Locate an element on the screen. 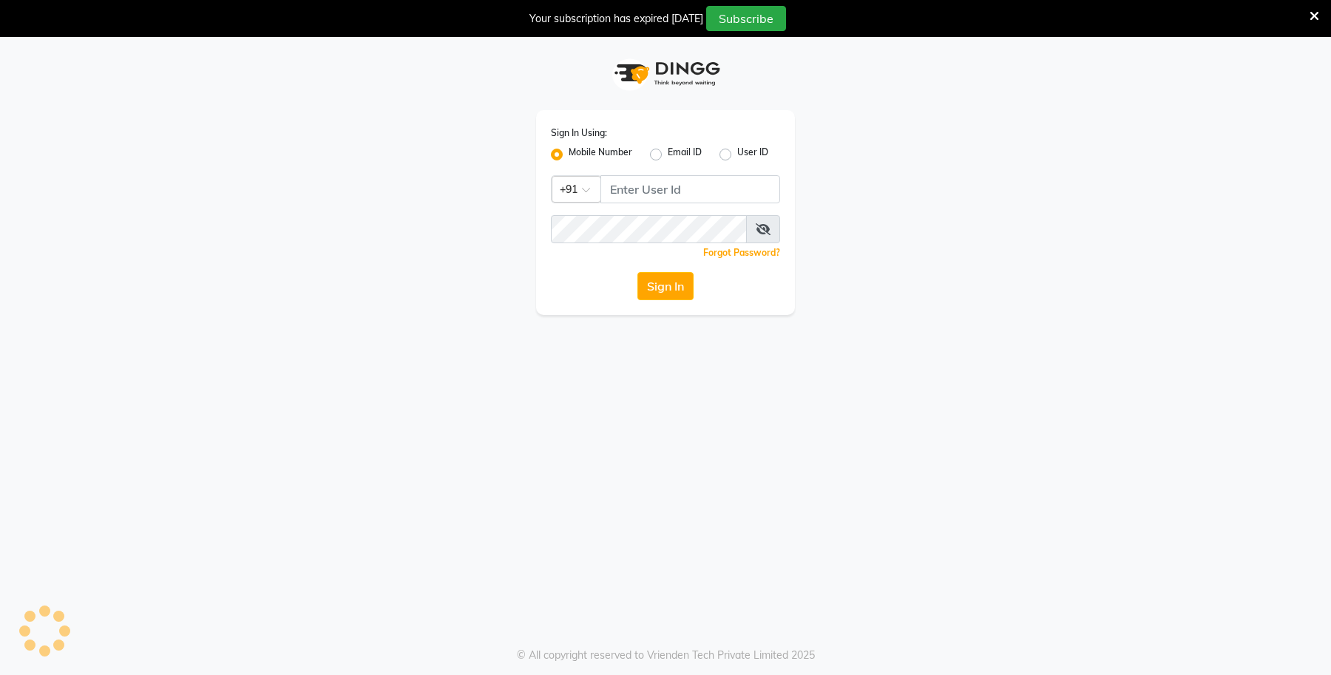 The width and height of the screenshot is (1331, 675). img: logo1.svg is located at coordinates (665, 73).